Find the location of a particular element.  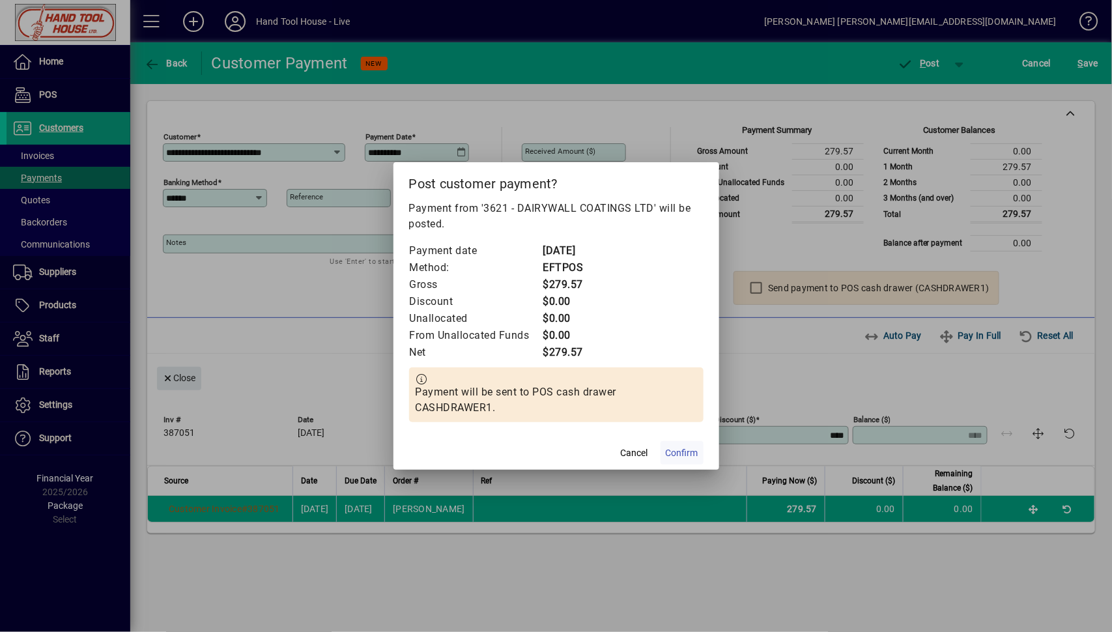

td: Gross is located at coordinates (476, 285).